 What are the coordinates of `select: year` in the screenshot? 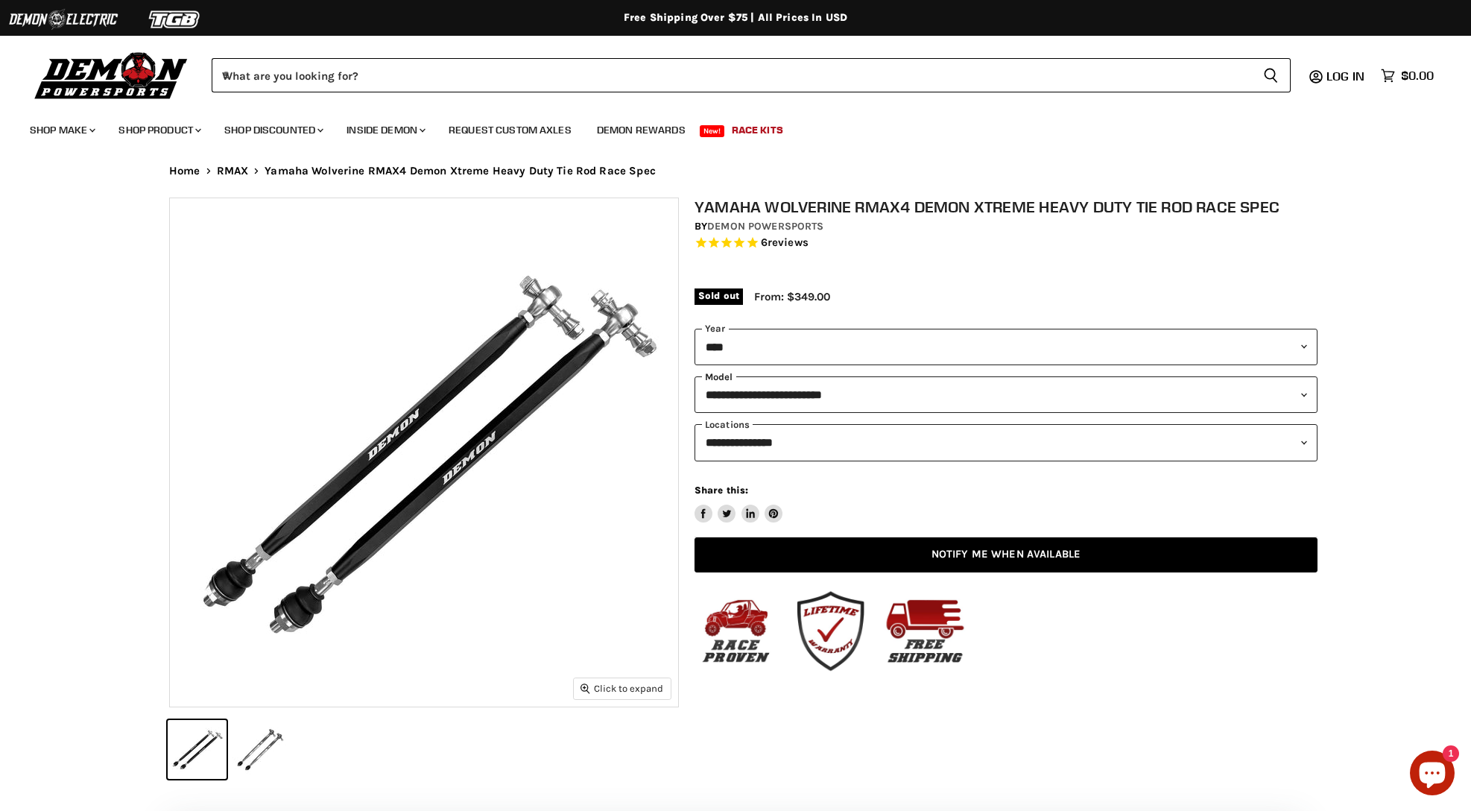 It's located at (1006, 346).